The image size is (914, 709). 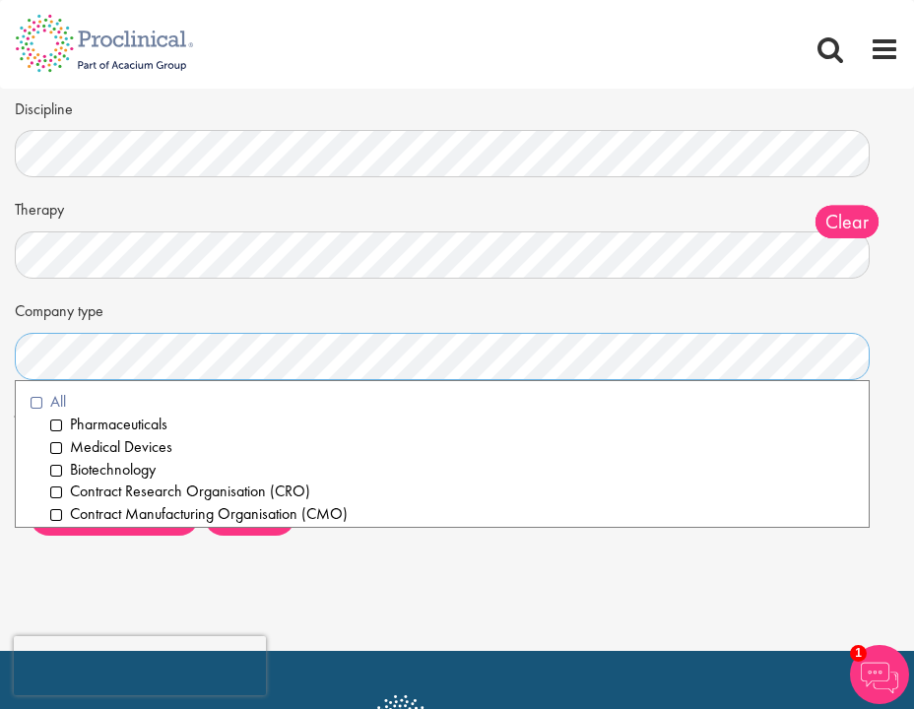 What do you see at coordinates (452, 447) in the screenshot?
I see `li: Medical Devices` at bounding box center [452, 447].